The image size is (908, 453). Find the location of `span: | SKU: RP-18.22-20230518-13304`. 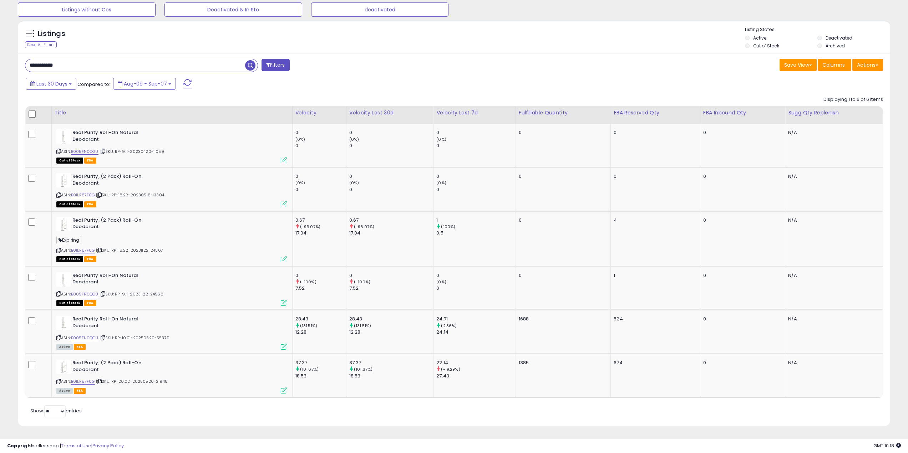

span: | SKU: RP-18.22-20230518-13304 is located at coordinates (130, 195).